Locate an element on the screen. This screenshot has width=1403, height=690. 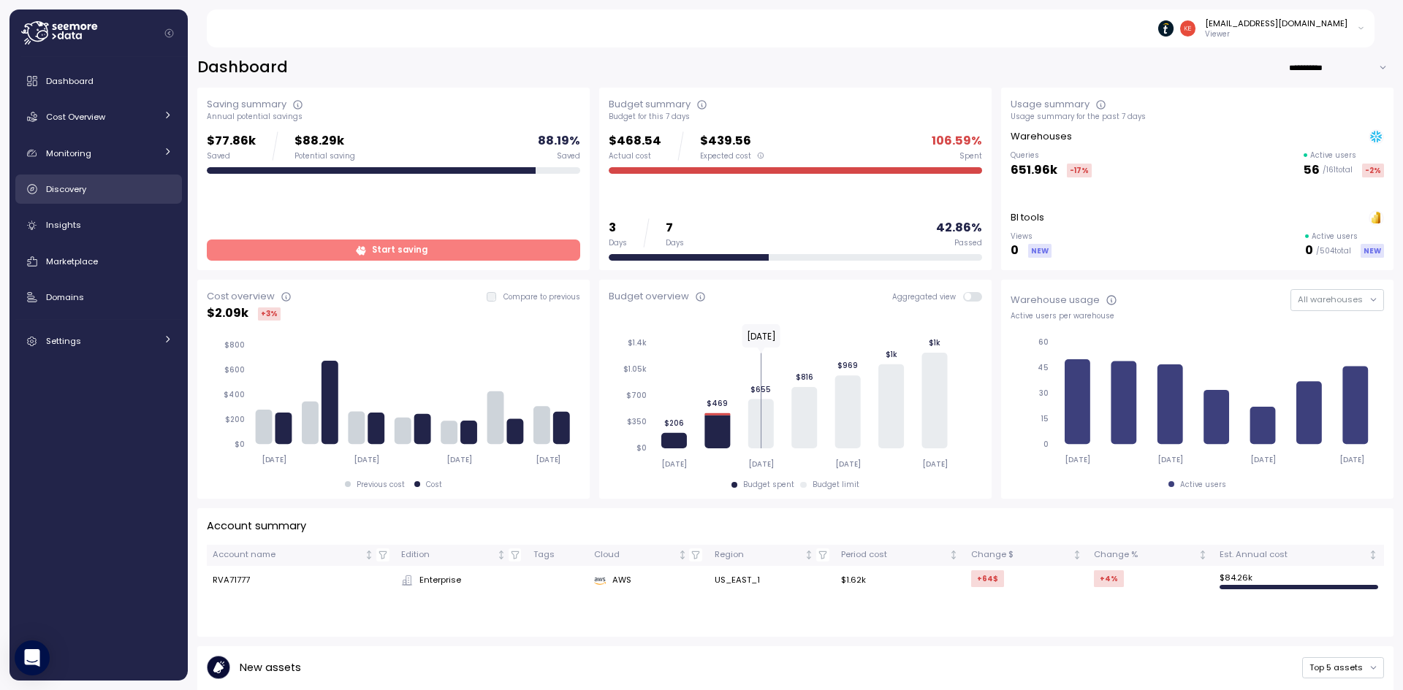
p: Active users is located at coordinates (1333, 156).